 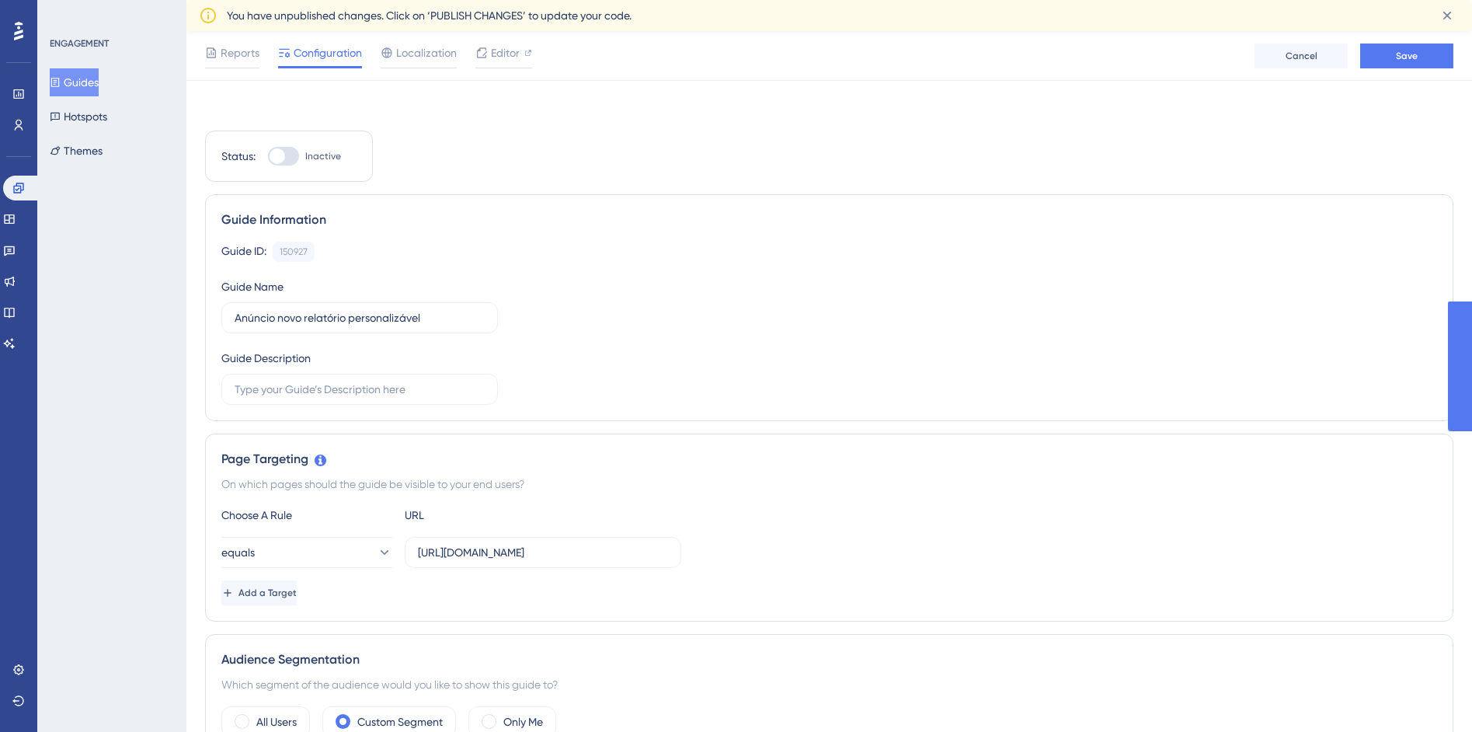 I want to click on span: Inactive, so click(x=323, y=156).